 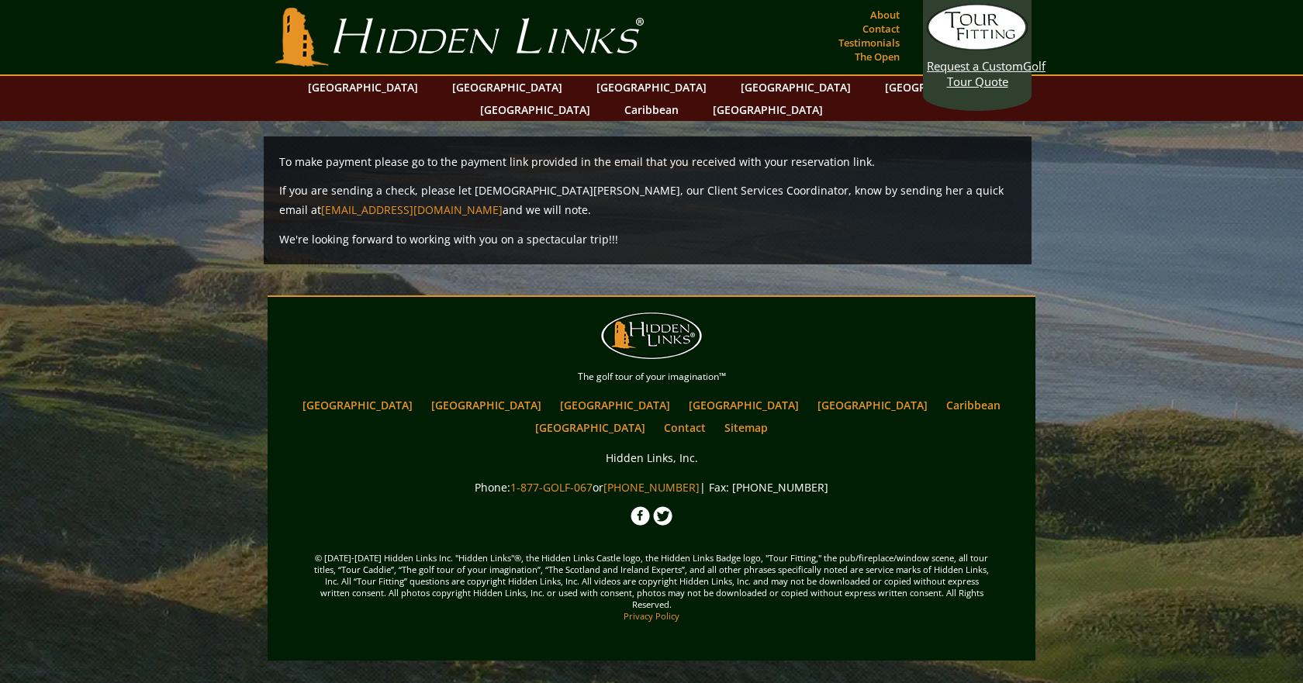 What do you see at coordinates (662, 516) in the screenshot?
I see `img: Twitter` at bounding box center [662, 516].